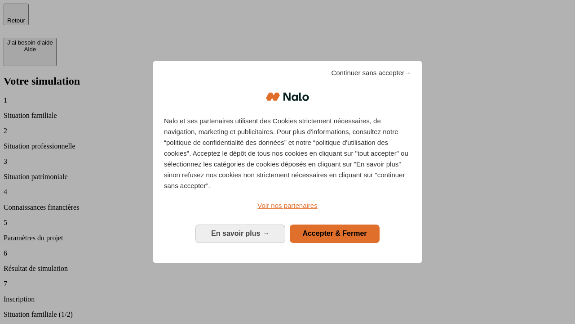  I want to click on span: Accepter & Fermer, so click(334, 233).